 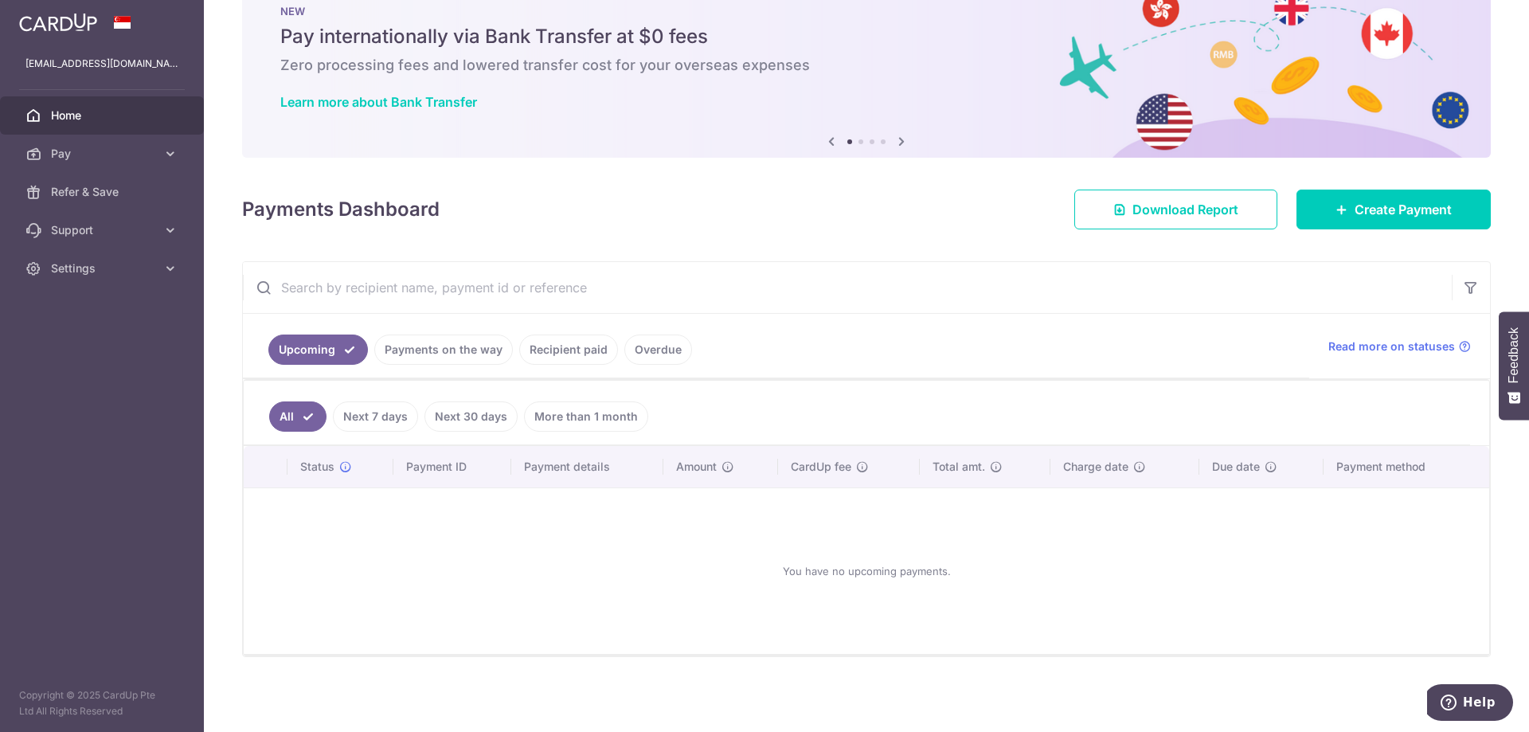 I want to click on a: Create Payment, so click(x=1394, y=209).